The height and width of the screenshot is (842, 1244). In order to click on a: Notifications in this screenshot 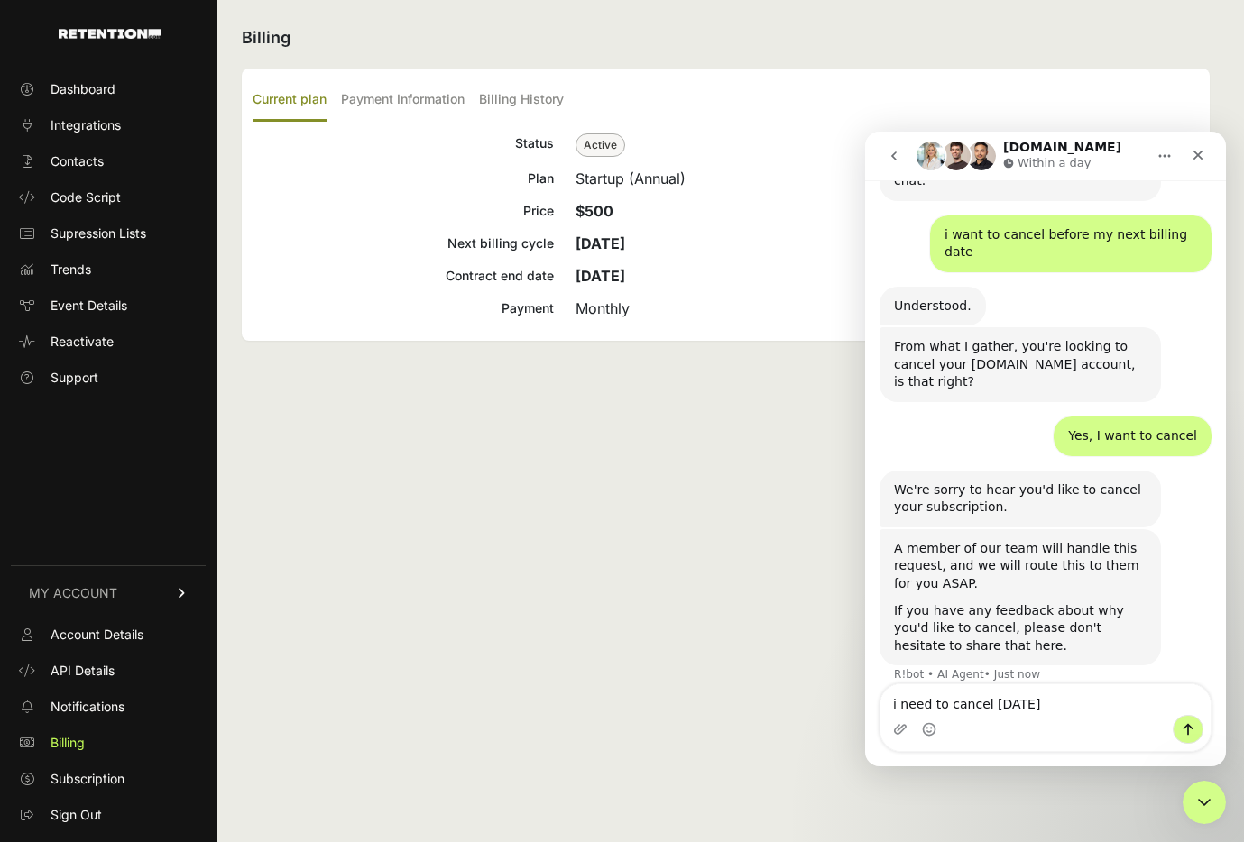, I will do `click(108, 707)`.